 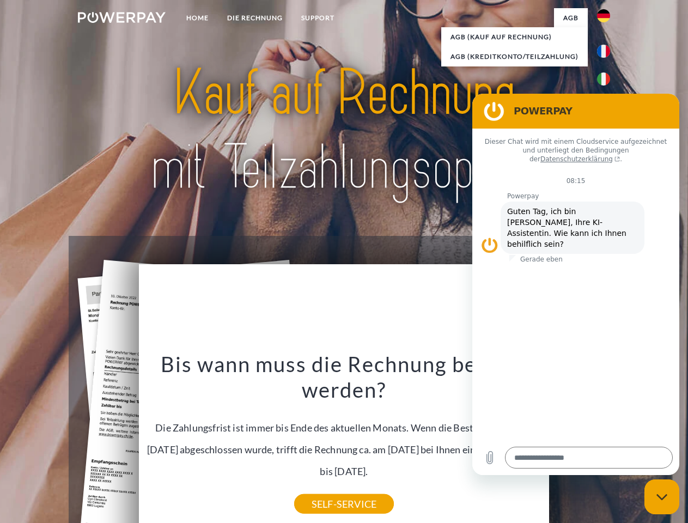 What do you see at coordinates (103, 57) in the screenshot?
I see `p: Dieser Chat wird mit einem Cloudservice aufgezeichnet und unterliegt den Bedingungen der .` at bounding box center [103, 57].